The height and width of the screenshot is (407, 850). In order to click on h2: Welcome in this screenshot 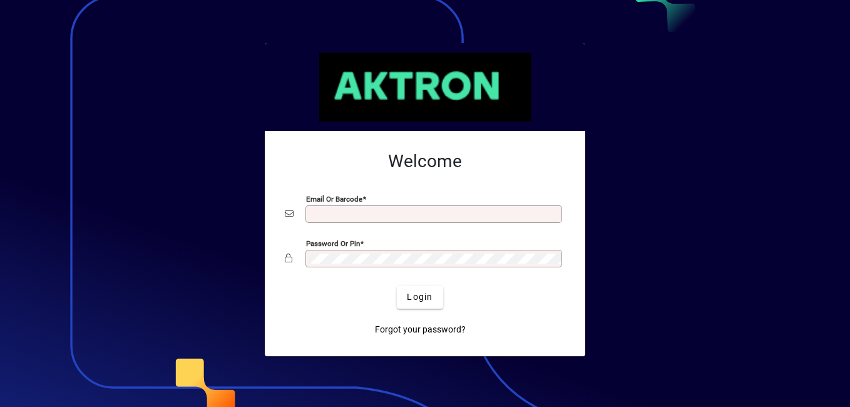, I will do `click(425, 162)`.